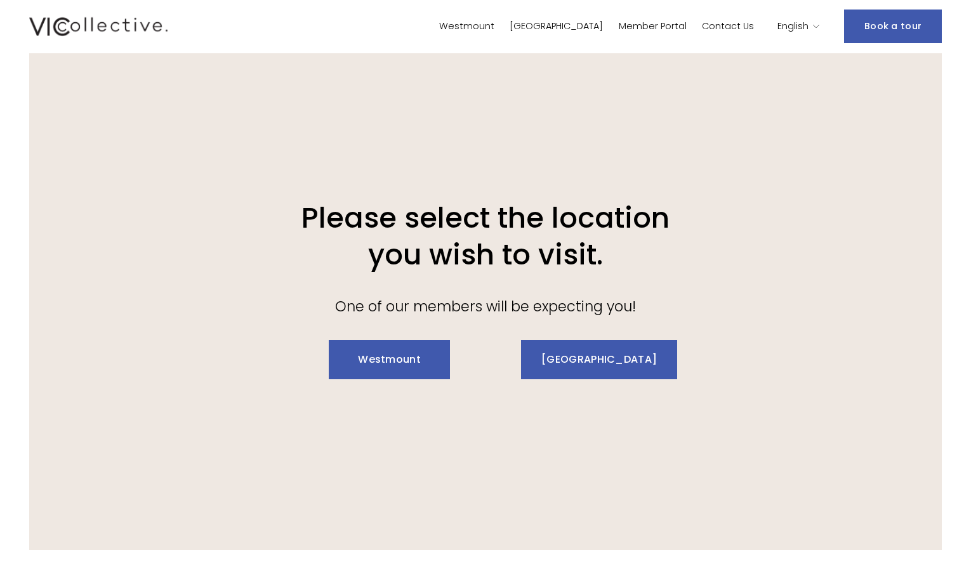 The image size is (971, 579). What do you see at coordinates (728, 26) in the screenshot?
I see `a: Contact Us` at bounding box center [728, 26].